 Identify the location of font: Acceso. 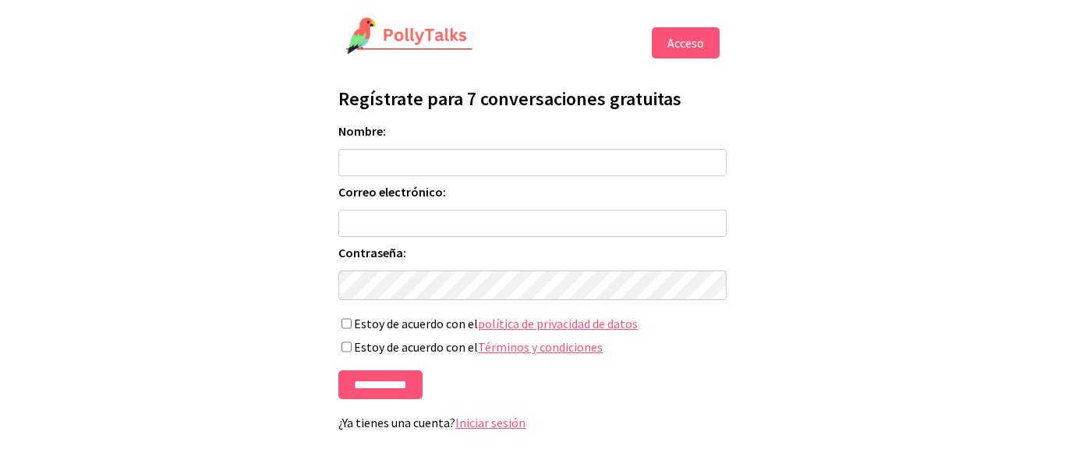
(685, 43).